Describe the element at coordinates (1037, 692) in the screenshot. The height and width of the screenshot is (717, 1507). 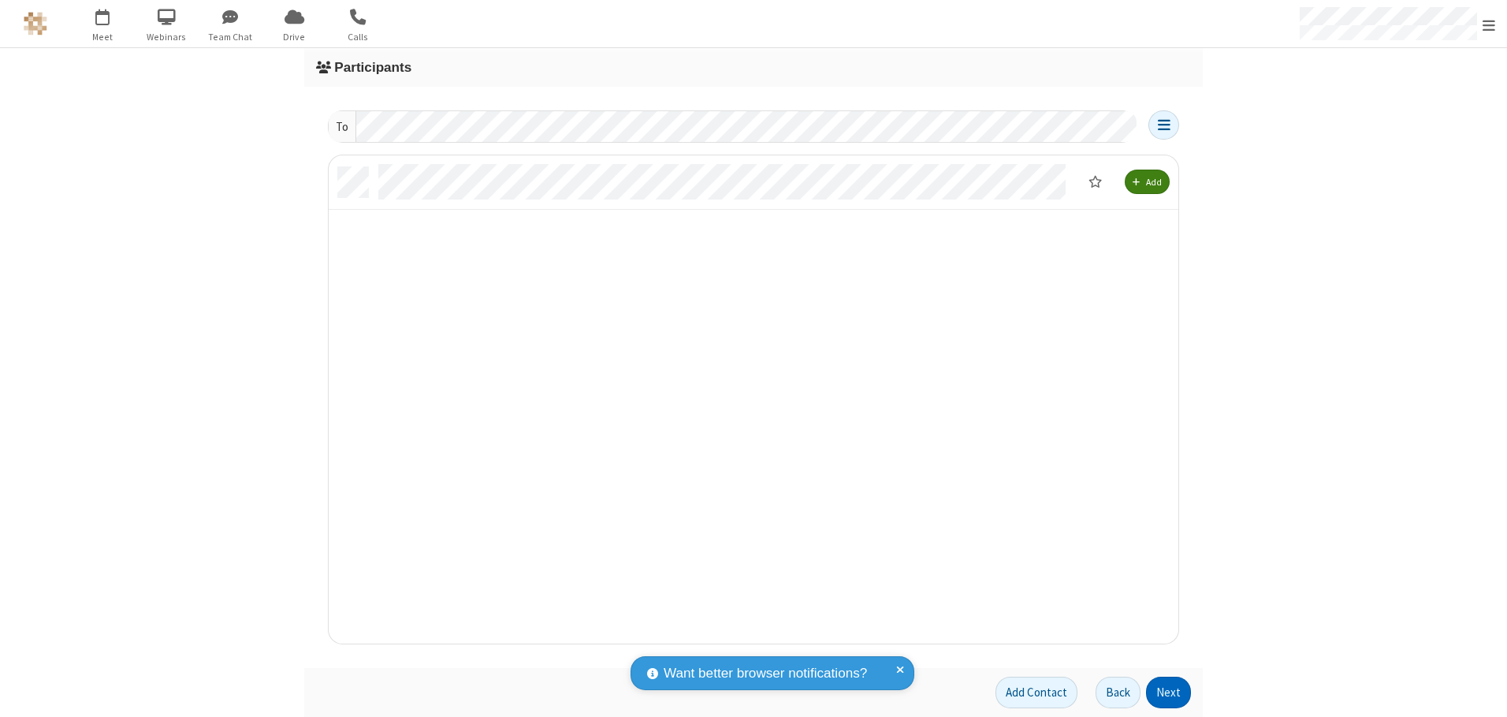
I see `button: Add Contact` at that location.